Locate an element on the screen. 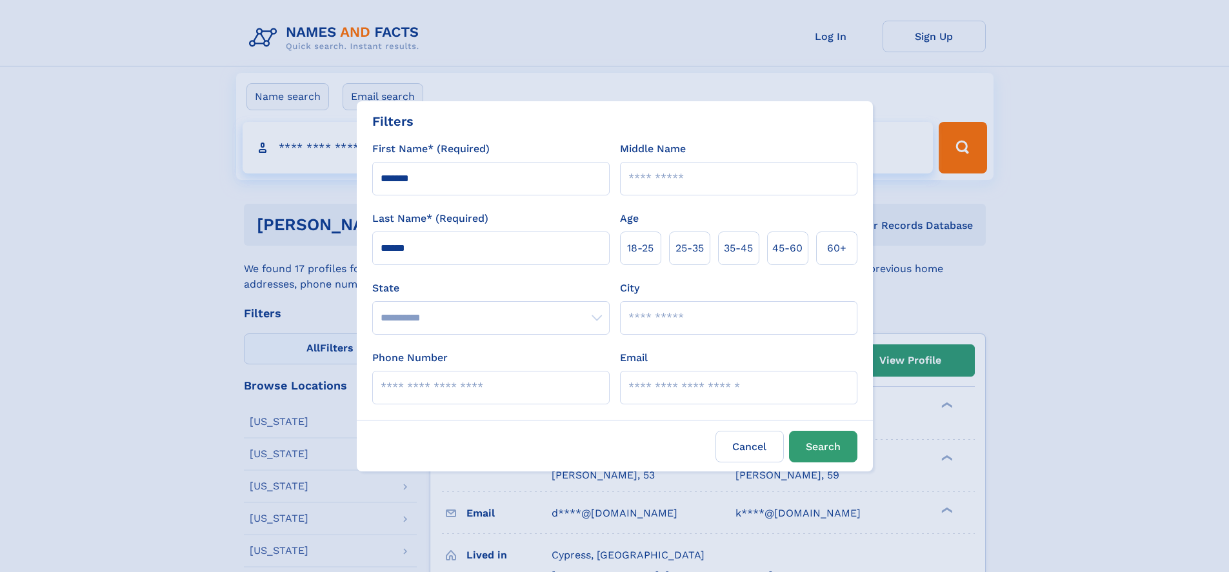 The width and height of the screenshot is (1229, 572). label: Cancel is located at coordinates (750, 446).